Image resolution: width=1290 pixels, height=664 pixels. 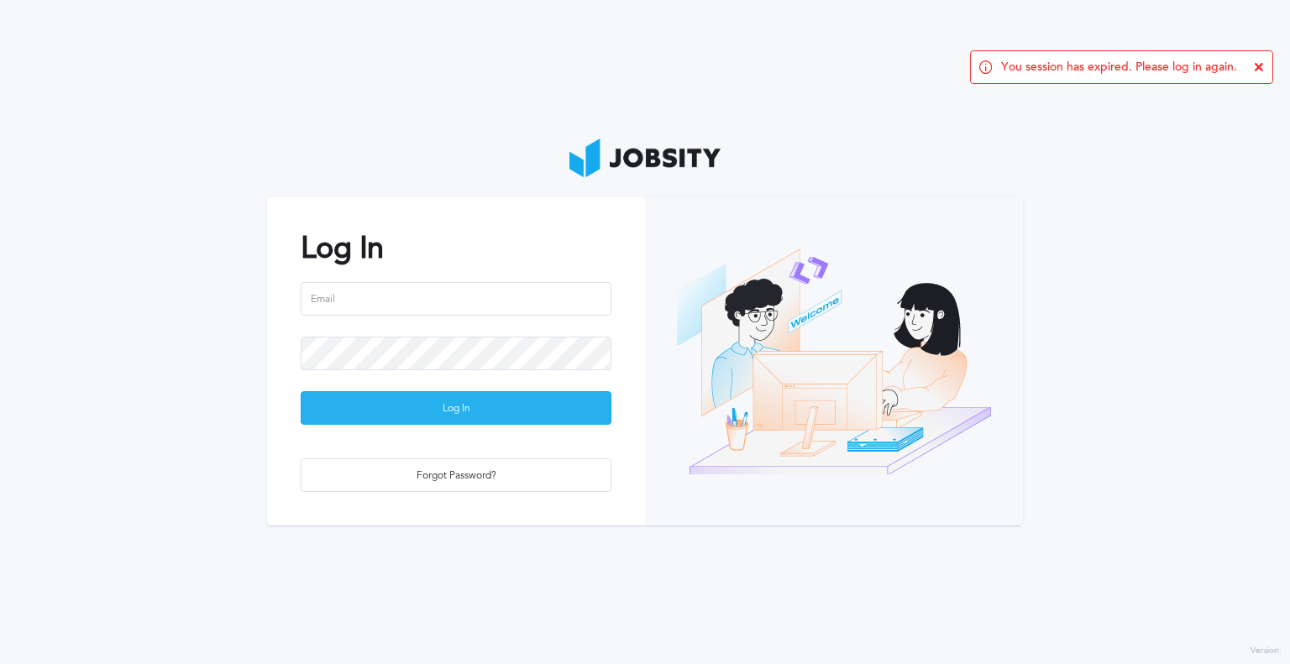 What do you see at coordinates (1118, 67) in the screenshot?
I see `span: You session has expired. Please log in again.` at bounding box center [1118, 67].